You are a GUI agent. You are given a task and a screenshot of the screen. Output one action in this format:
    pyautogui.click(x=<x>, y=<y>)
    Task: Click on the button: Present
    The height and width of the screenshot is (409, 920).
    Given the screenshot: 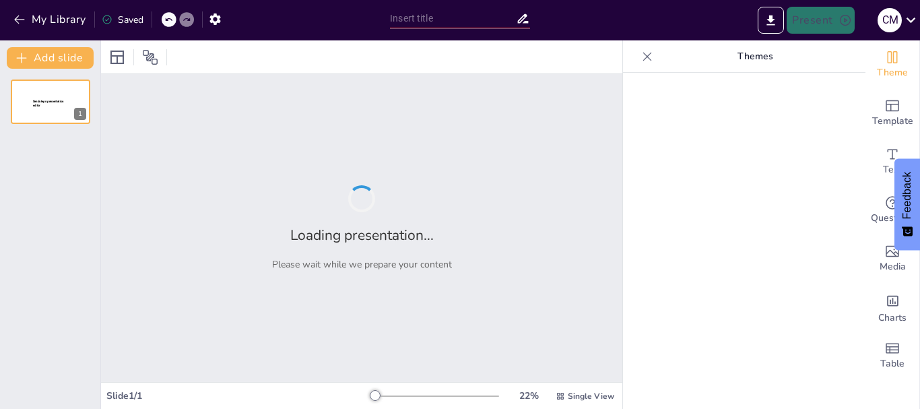 What is the action you would take?
    pyautogui.click(x=820, y=20)
    